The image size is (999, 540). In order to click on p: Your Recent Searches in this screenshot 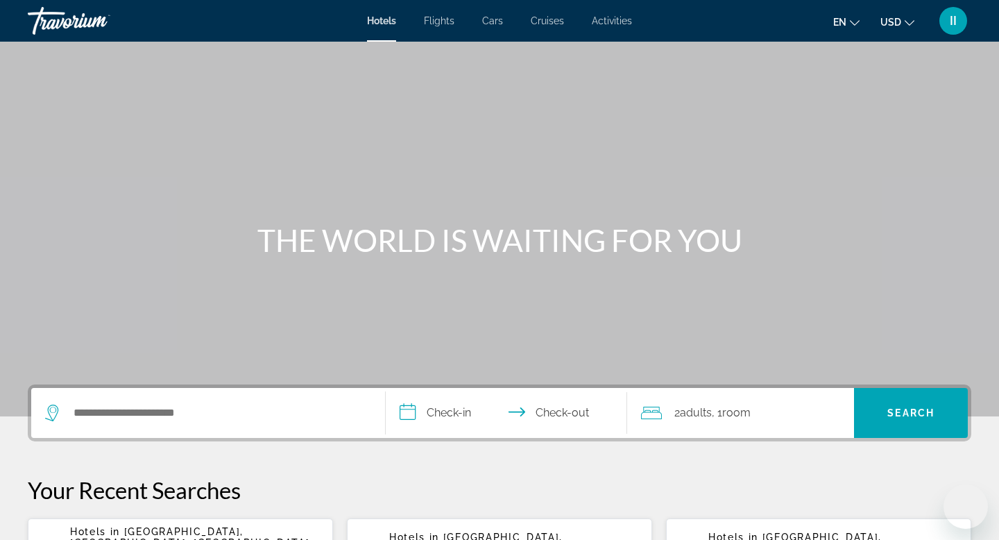, I will do `click(499, 490)`.